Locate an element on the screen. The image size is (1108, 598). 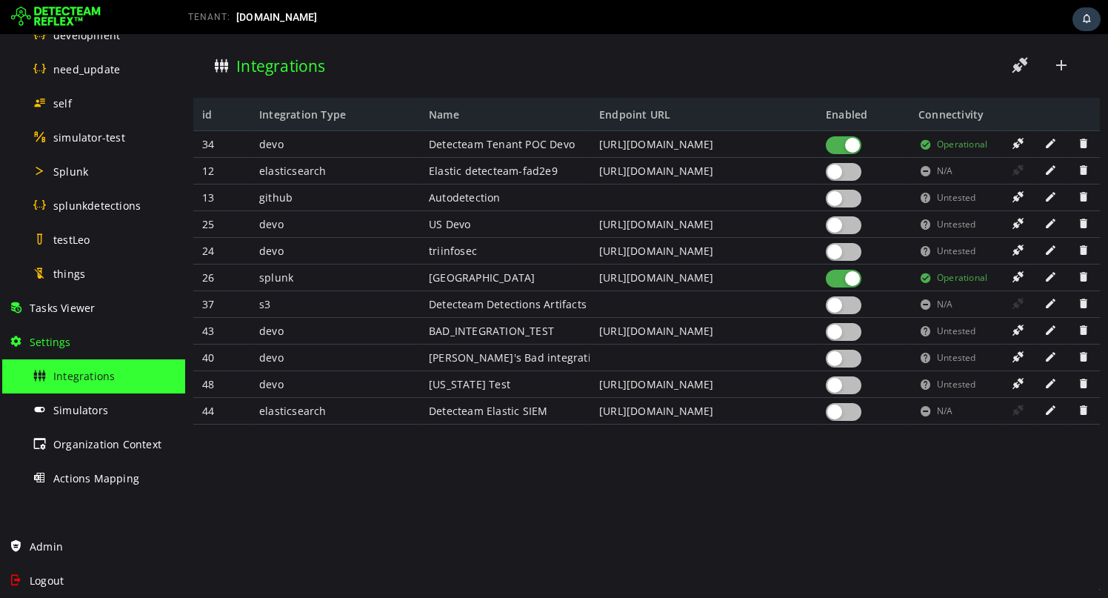
span: Tasks Viewer is located at coordinates (62, 307).